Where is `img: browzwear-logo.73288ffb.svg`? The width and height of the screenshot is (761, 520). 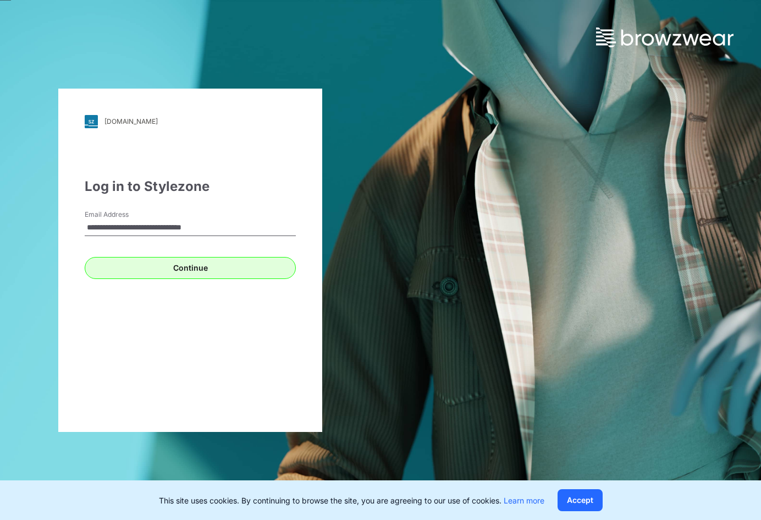 img: browzwear-logo.73288ffb.svg is located at coordinates (665, 37).